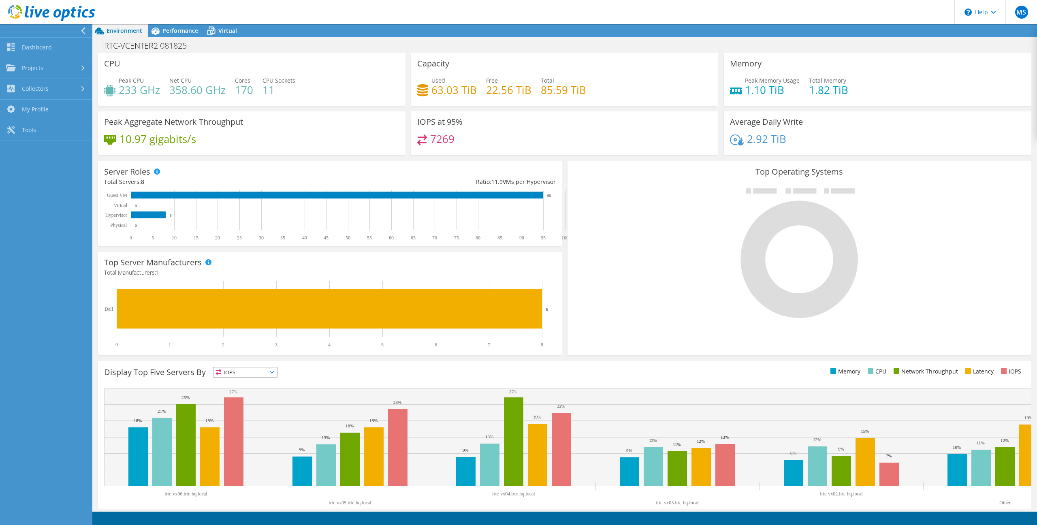 The height and width of the screenshot is (525, 1037). Describe the element at coordinates (131, 80) in the screenshot. I see `span: Peak CPU` at that location.